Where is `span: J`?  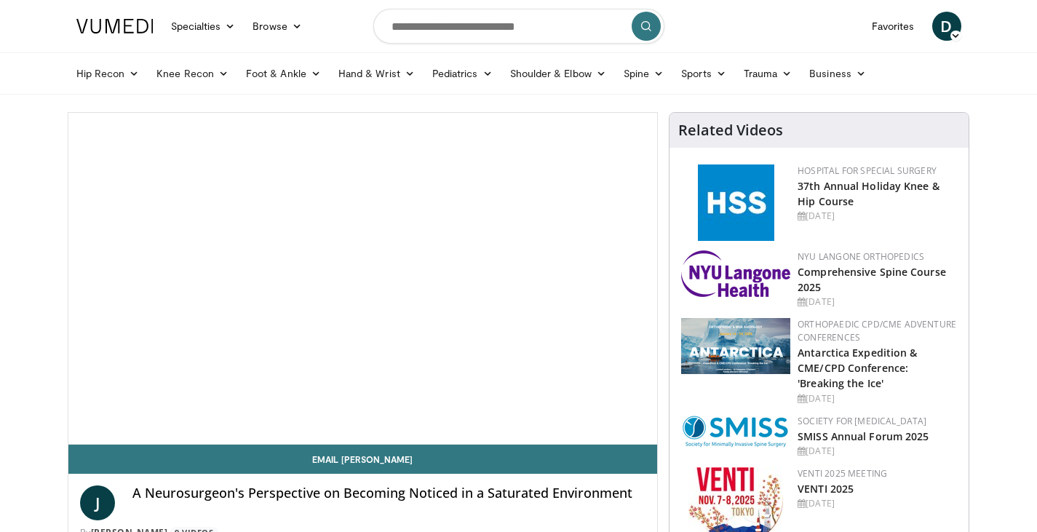 span: J is located at coordinates (98, 503).